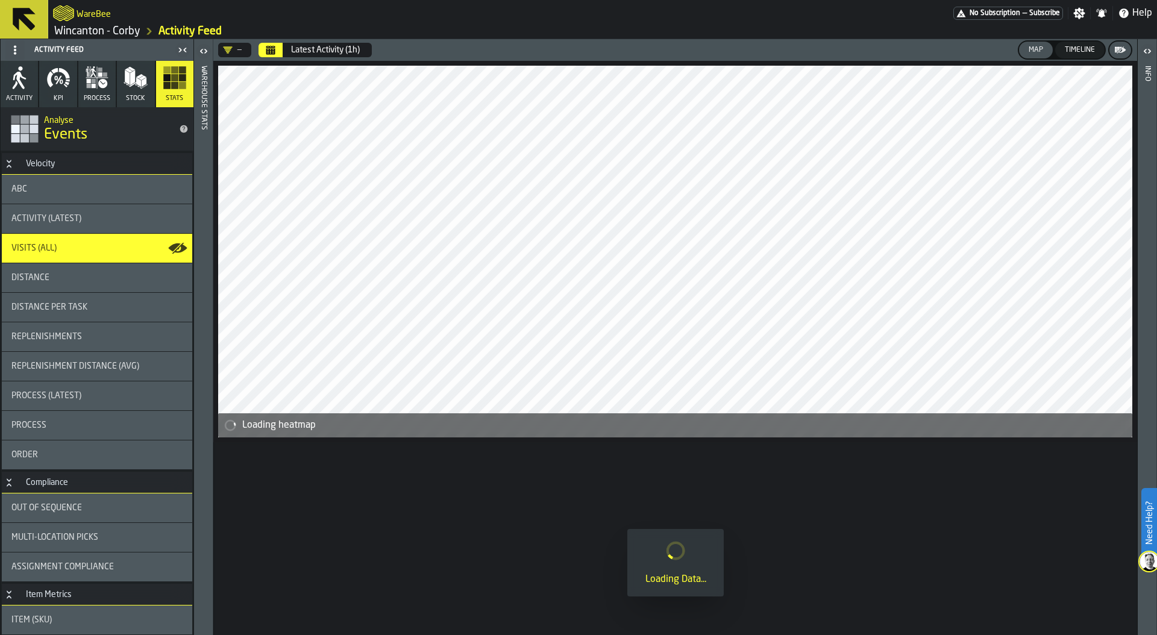  Describe the element at coordinates (30, 278) in the screenshot. I see `span: Distance` at that location.